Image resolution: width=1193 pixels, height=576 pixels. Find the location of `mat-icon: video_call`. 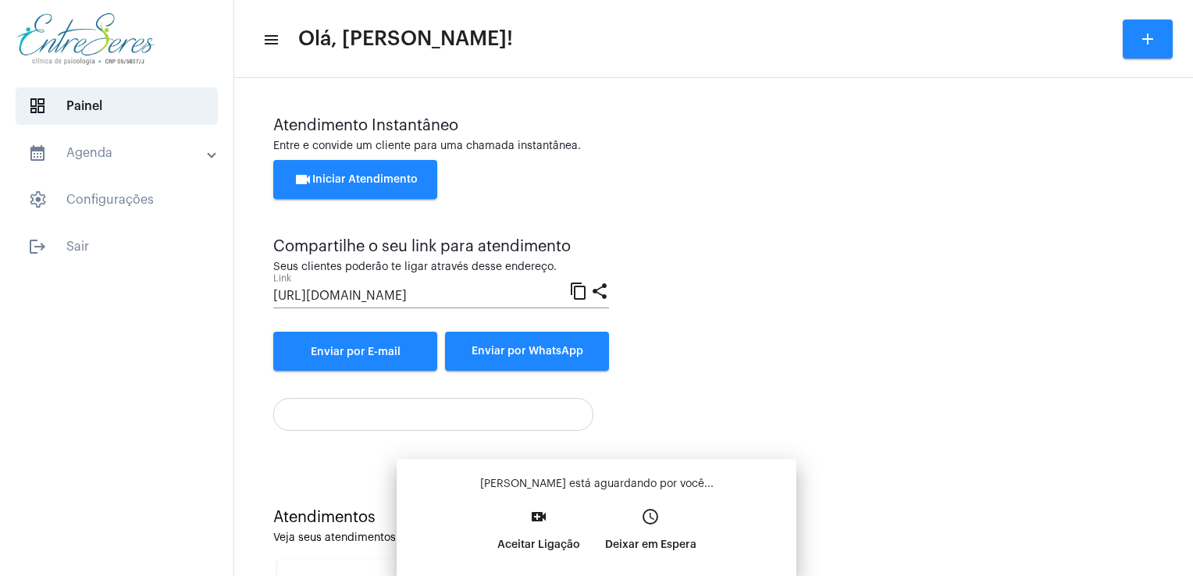

mat-icon: video_call is located at coordinates (539, 517).